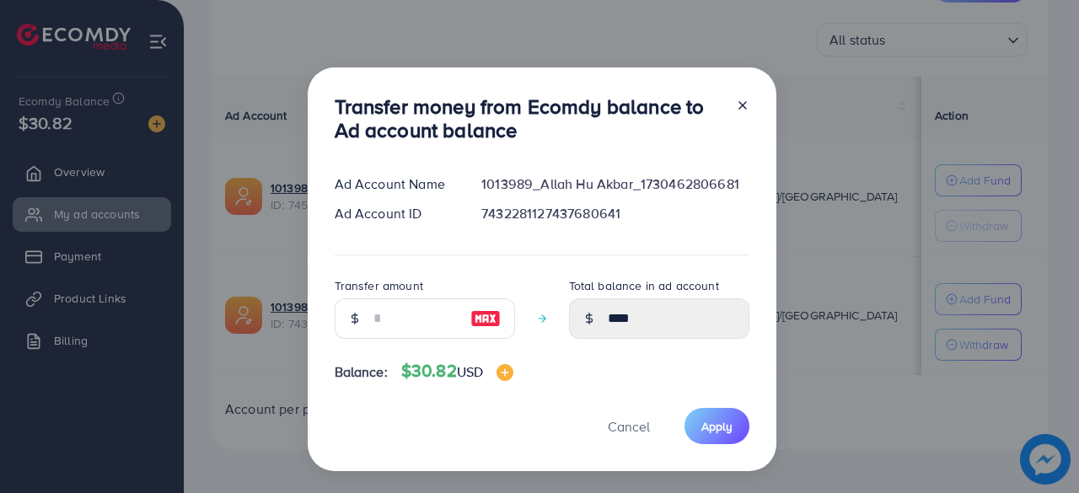 Image resolution: width=1079 pixels, height=493 pixels. What do you see at coordinates (629, 427) in the screenshot?
I see `span: Cancel` at bounding box center [629, 427].